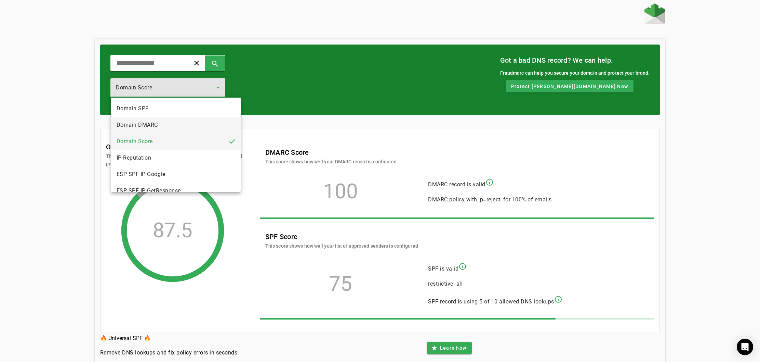  What do you see at coordinates (134, 158) in the screenshot?
I see `span: IP-Reputation` at bounding box center [134, 158].